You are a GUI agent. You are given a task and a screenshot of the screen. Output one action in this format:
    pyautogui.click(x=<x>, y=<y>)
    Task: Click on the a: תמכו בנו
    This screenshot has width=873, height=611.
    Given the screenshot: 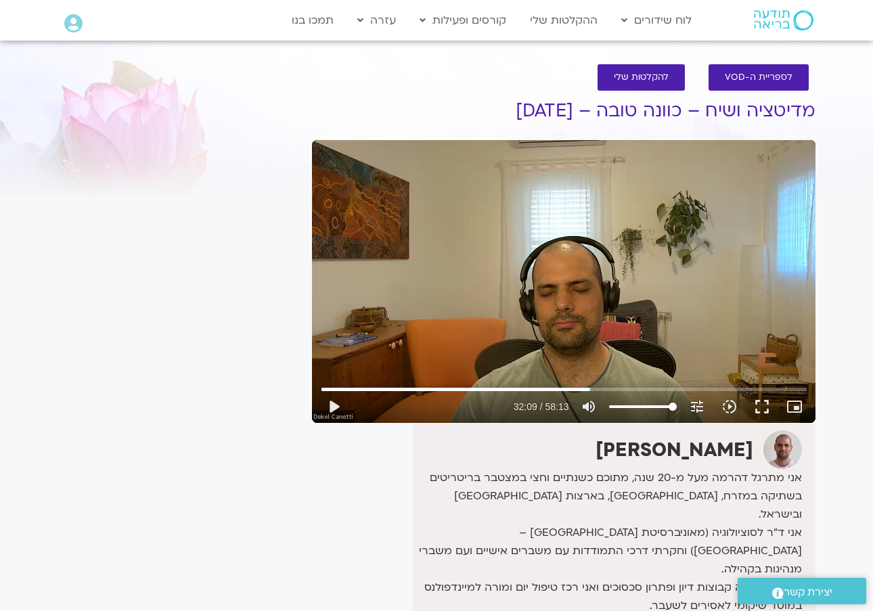 What is the action you would take?
    pyautogui.click(x=312, y=20)
    